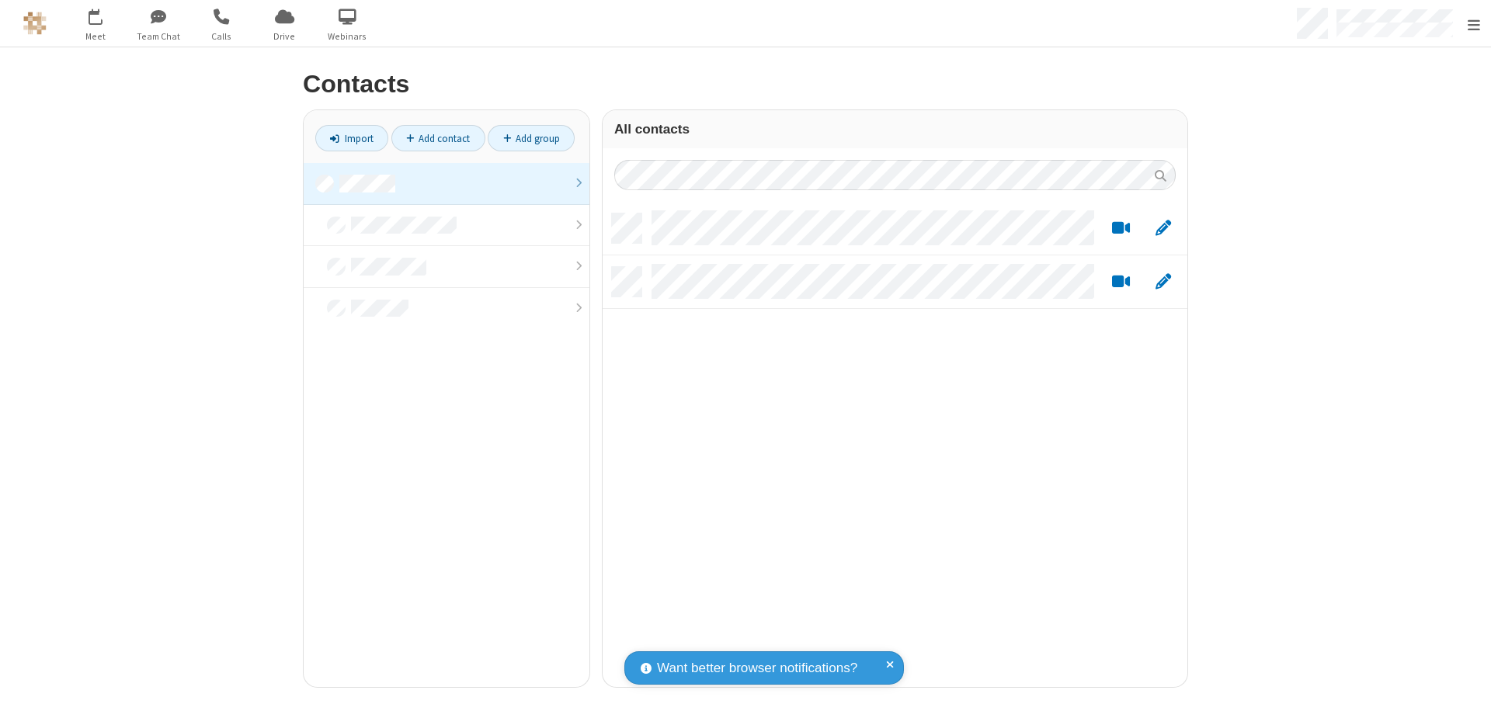 This screenshot has width=1491, height=711. I want to click on a: Add group, so click(531, 138).